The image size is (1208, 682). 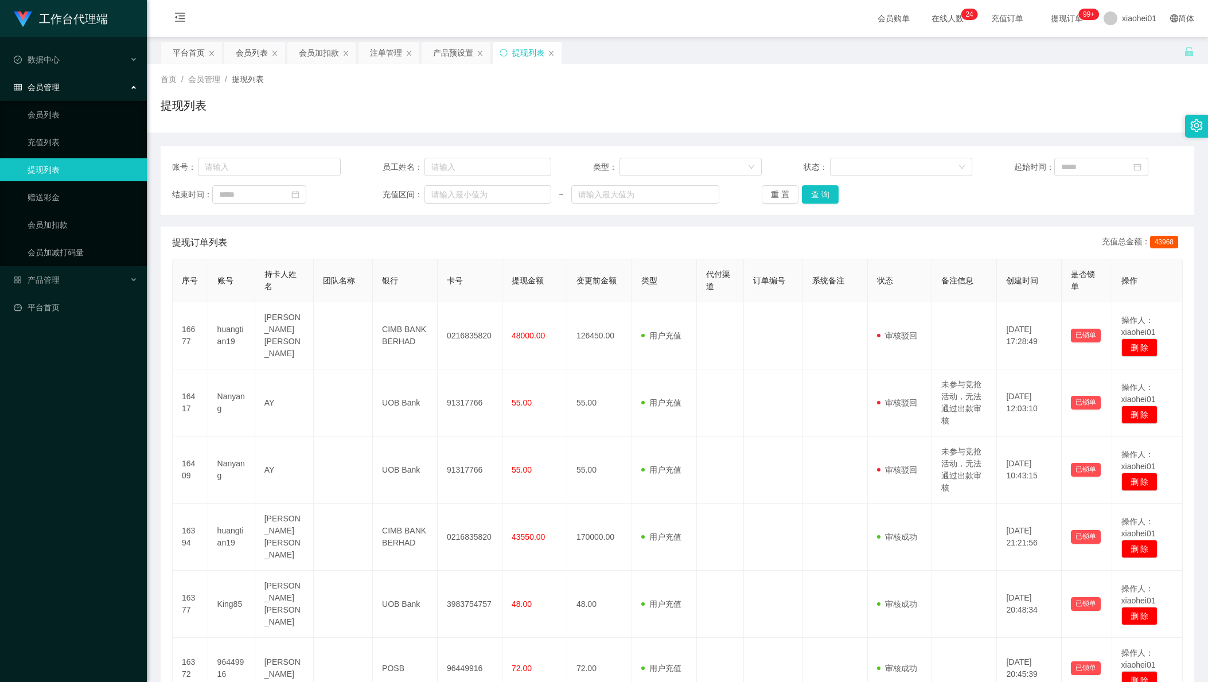 What do you see at coordinates (487, 194) in the screenshot?
I see `input: 请输入最小值为` at bounding box center [487, 194].